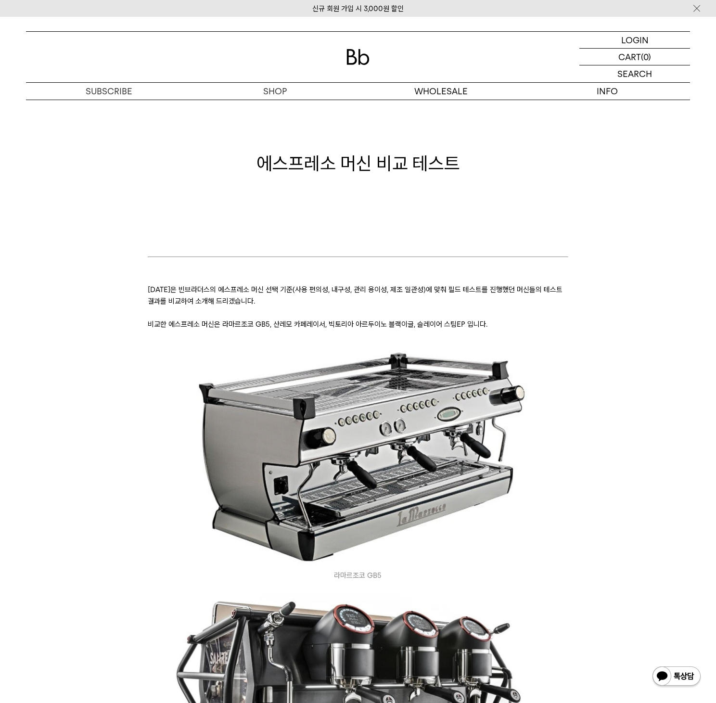 This screenshot has width=716, height=703. I want to click on p: (0), so click(645, 57).